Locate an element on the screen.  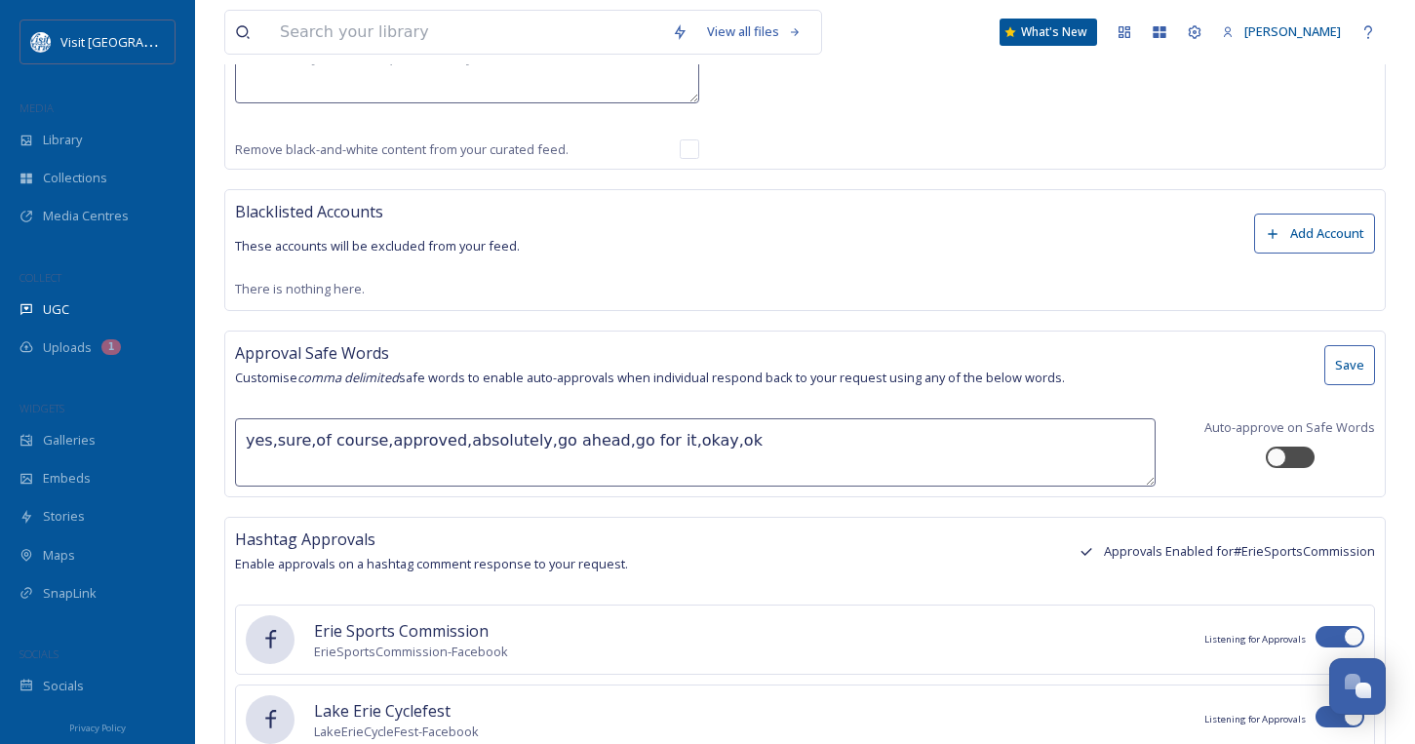
span: Media Centres is located at coordinates (86, 216).